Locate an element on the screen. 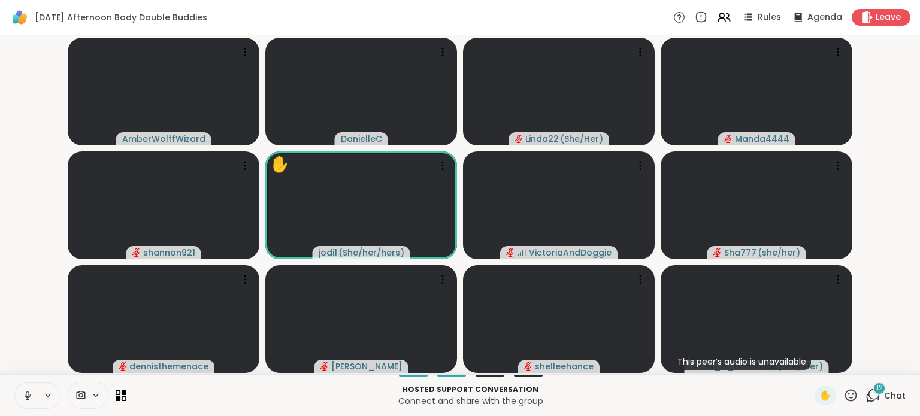 This screenshot has height=416, width=920. span: ( she/her ) is located at coordinates (778, 253).